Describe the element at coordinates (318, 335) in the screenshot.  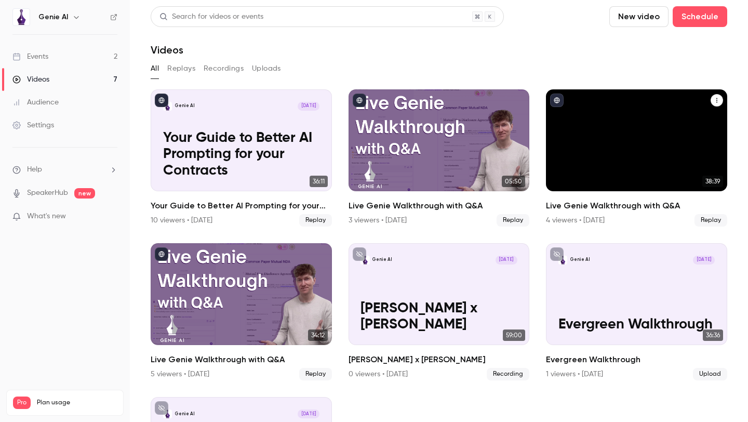
I see `span: 34:12` at that location.